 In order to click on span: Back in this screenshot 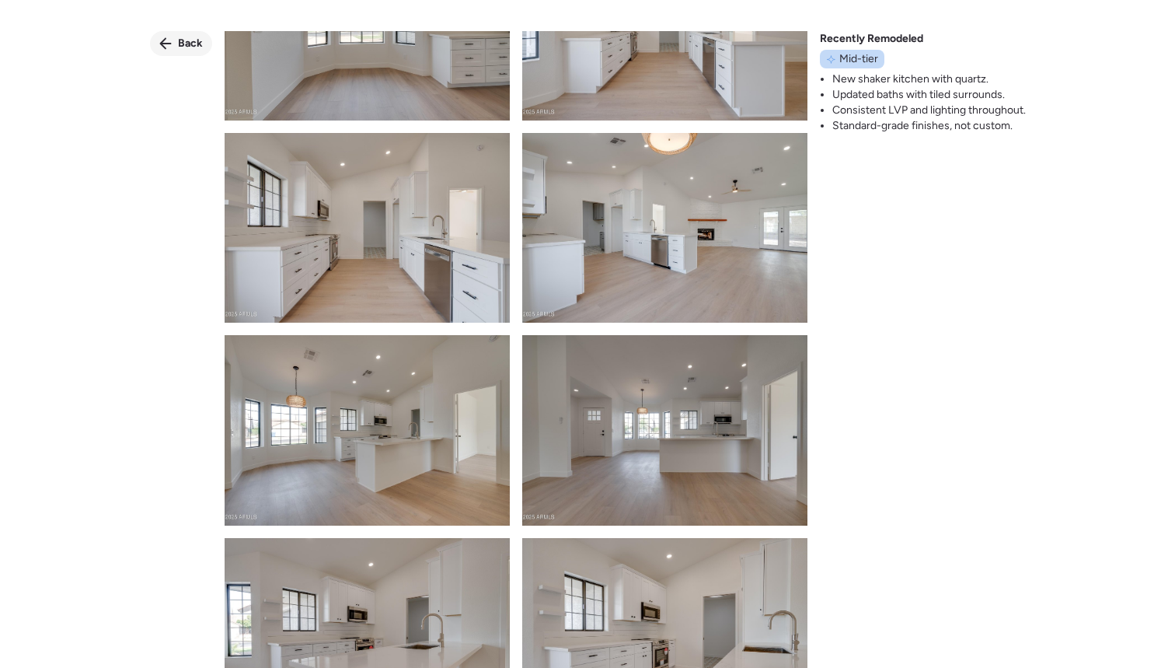, I will do `click(190, 44)`.